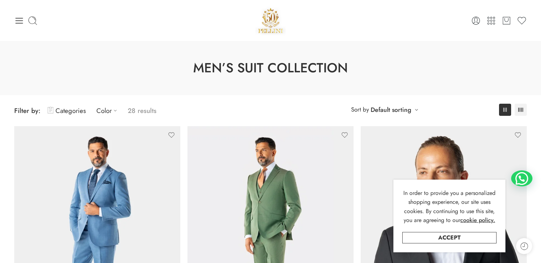  What do you see at coordinates (478, 220) in the screenshot?
I see `a: cookie policy.` at bounding box center [478, 220].